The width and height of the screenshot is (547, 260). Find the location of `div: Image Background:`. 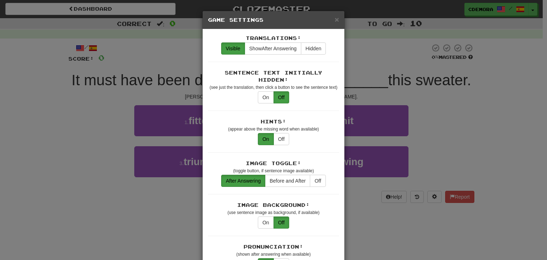

div: Image Background: is located at coordinates (274, 205).